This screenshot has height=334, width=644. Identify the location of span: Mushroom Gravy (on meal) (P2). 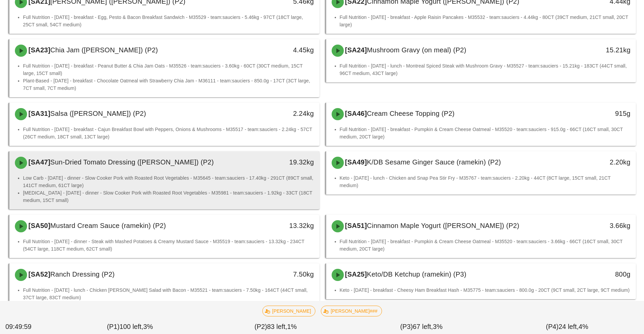
(416, 50).